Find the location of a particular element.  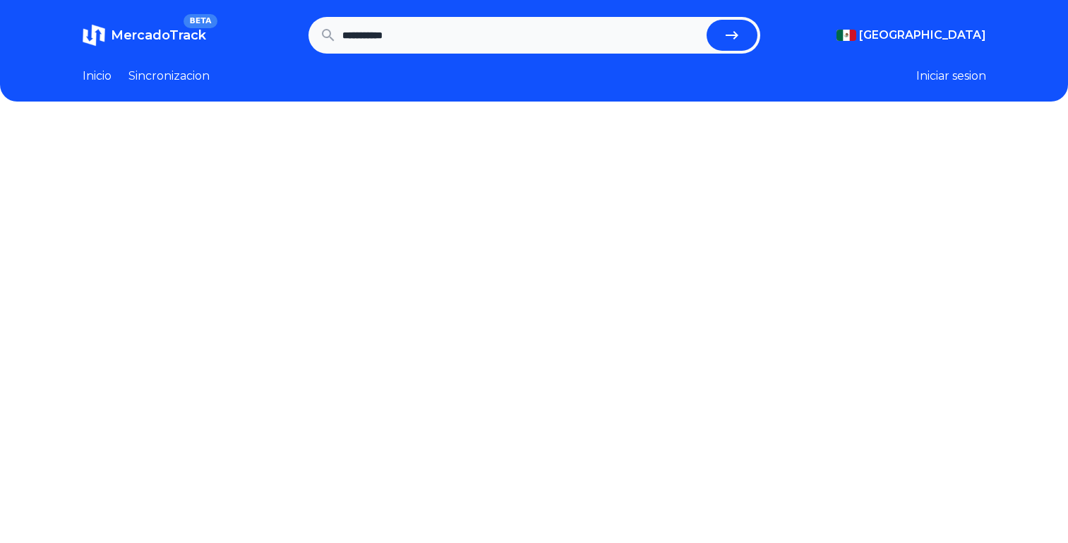

a: Sincronizacion is located at coordinates (169, 76).